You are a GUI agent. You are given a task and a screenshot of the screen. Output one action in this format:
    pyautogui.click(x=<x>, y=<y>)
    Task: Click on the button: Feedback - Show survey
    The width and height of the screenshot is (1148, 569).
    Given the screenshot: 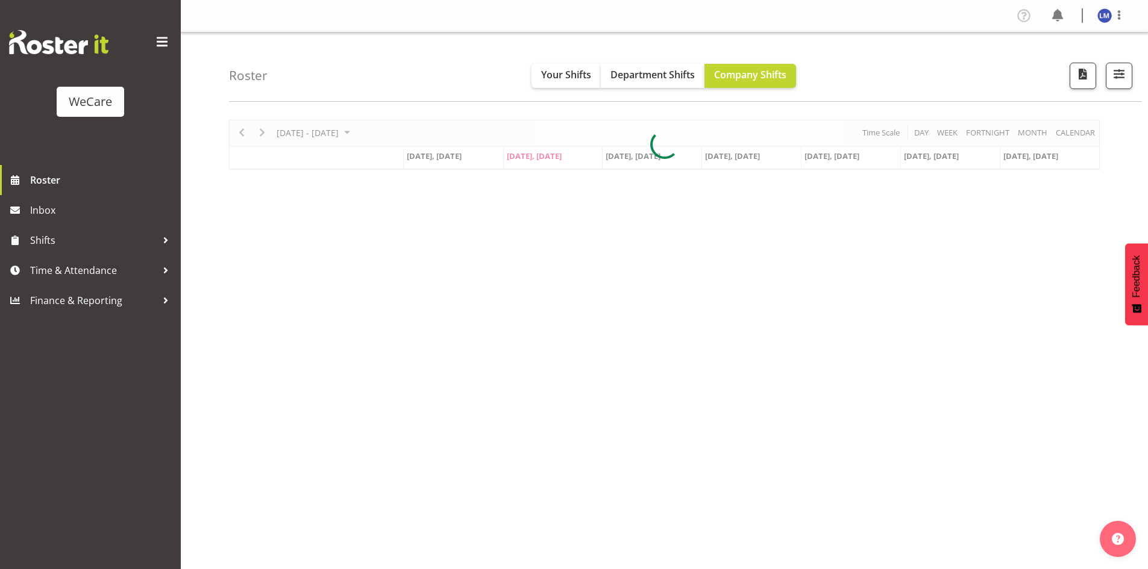 What is the action you would take?
    pyautogui.click(x=1136, y=284)
    